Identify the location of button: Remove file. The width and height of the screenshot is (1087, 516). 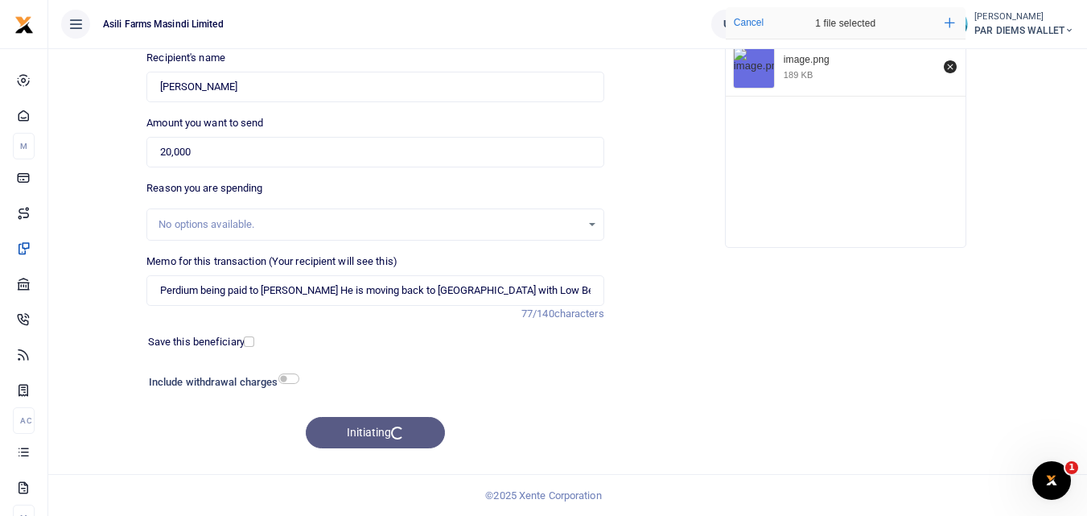
(950, 67).